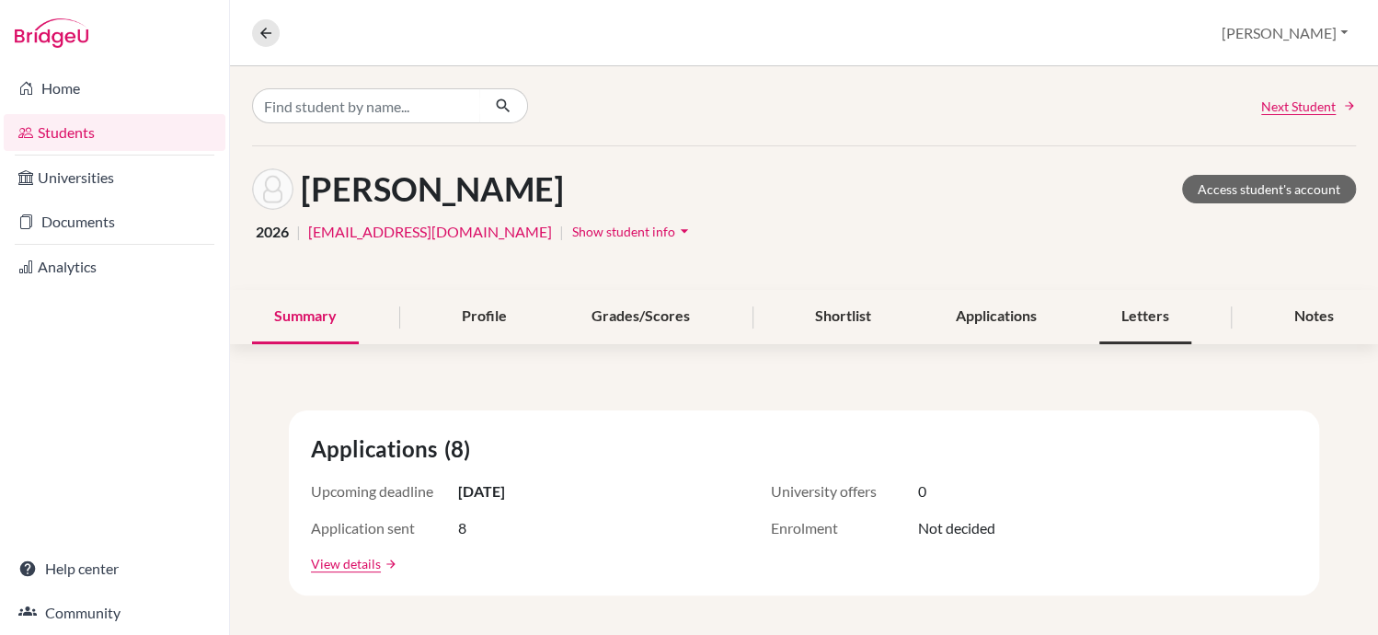  Describe the element at coordinates (385, 528) in the screenshot. I see `span: Application sent` at that location.